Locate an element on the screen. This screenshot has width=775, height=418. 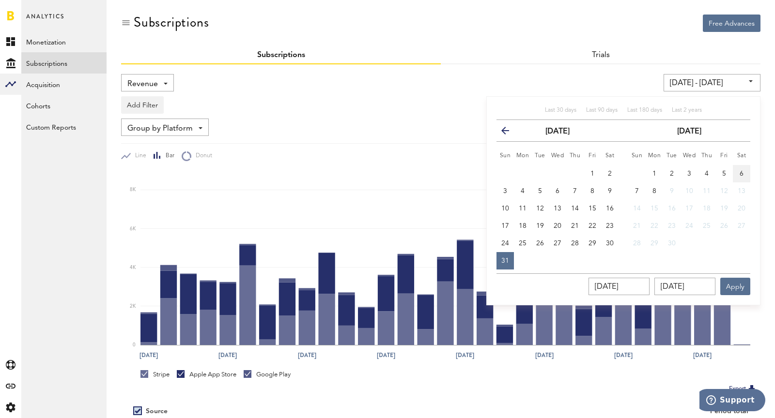
button: Free Advances is located at coordinates (731, 23).